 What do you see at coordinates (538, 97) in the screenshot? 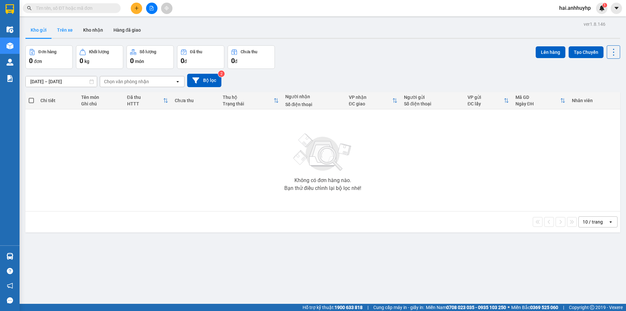
I see `div: Mã GD` at bounding box center [538, 97].